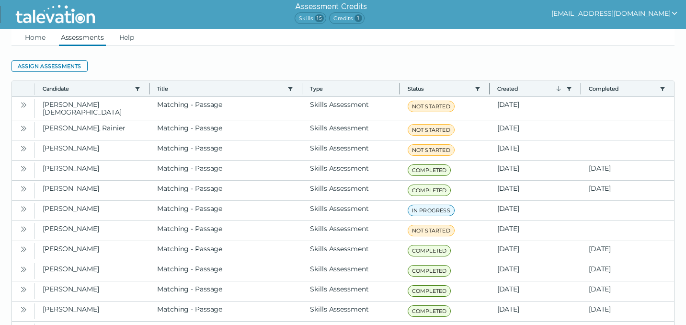 Image resolution: width=686 pixels, height=325 pixels. What do you see at coordinates (319, 18) in the screenshot?
I see `span: 15` at bounding box center [319, 18].